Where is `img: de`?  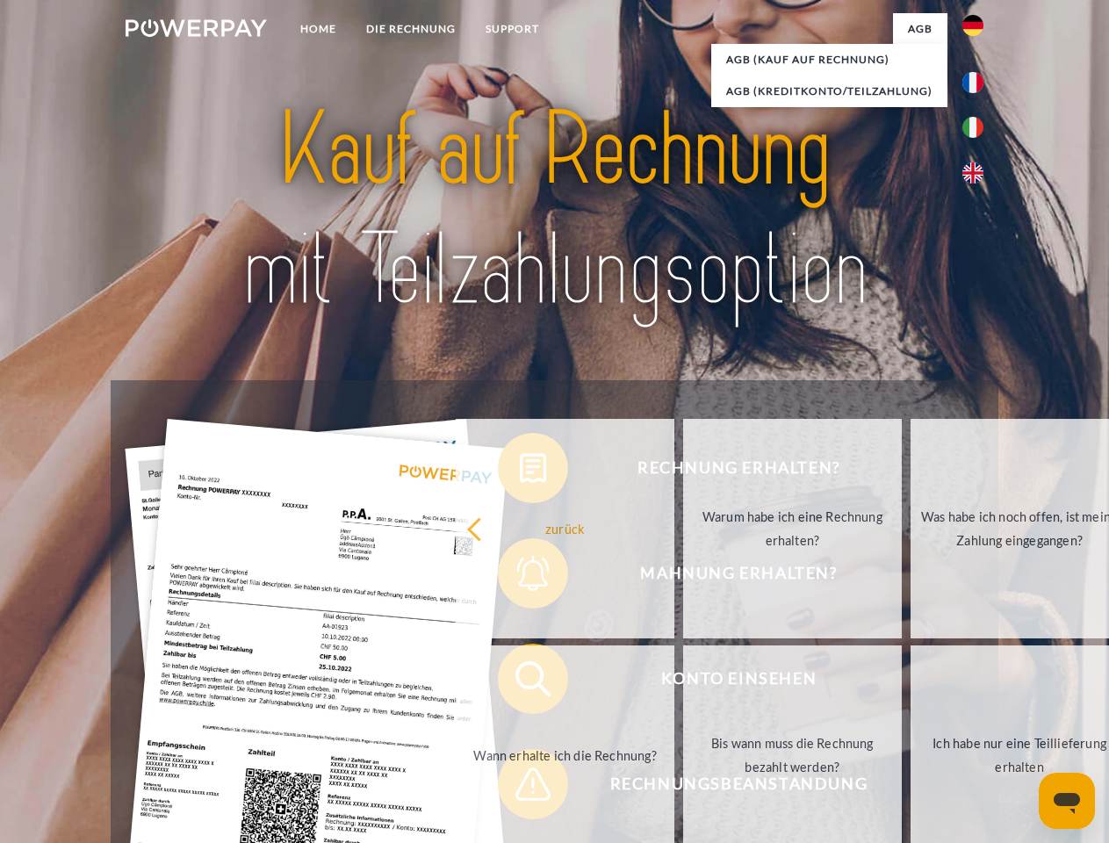
img: de is located at coordinates (973, 25).